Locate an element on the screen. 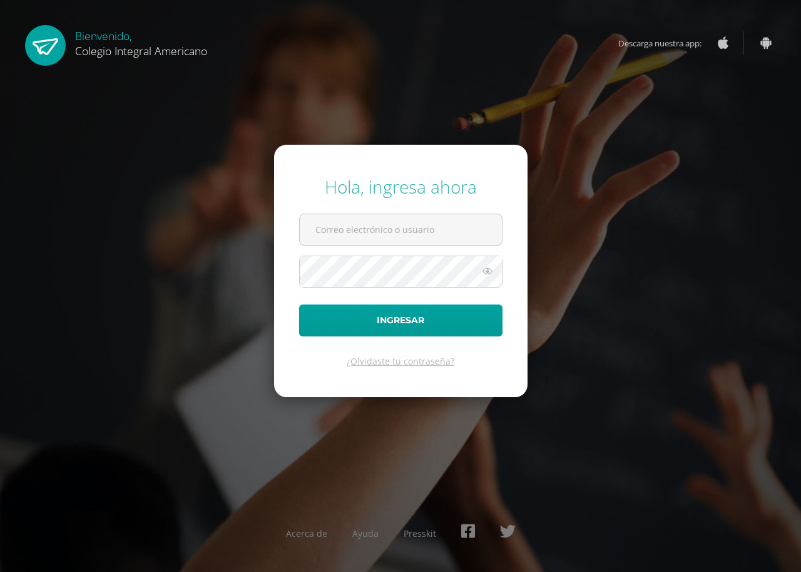 The height and width of the screenshot is (572, 801). a: Ayuda is located at coordinates (366, 533).